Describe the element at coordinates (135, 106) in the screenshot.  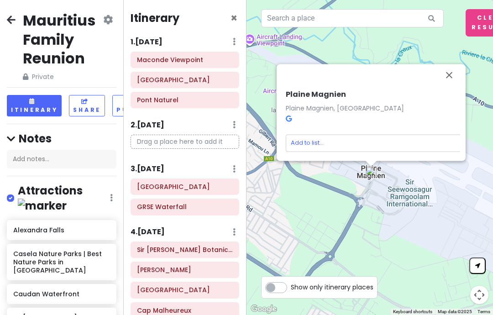
I see `button: Publish` at that location.